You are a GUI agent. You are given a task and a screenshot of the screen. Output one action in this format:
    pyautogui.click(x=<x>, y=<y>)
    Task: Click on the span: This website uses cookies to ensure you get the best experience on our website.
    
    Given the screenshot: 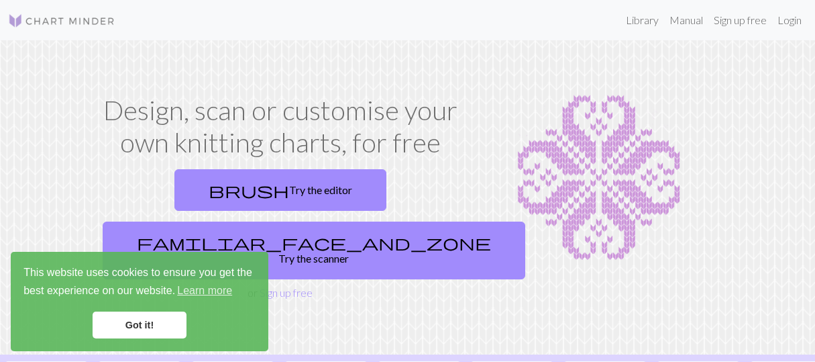 What is the action you would take?
    pyautogui.click(x=140, y=282)
    